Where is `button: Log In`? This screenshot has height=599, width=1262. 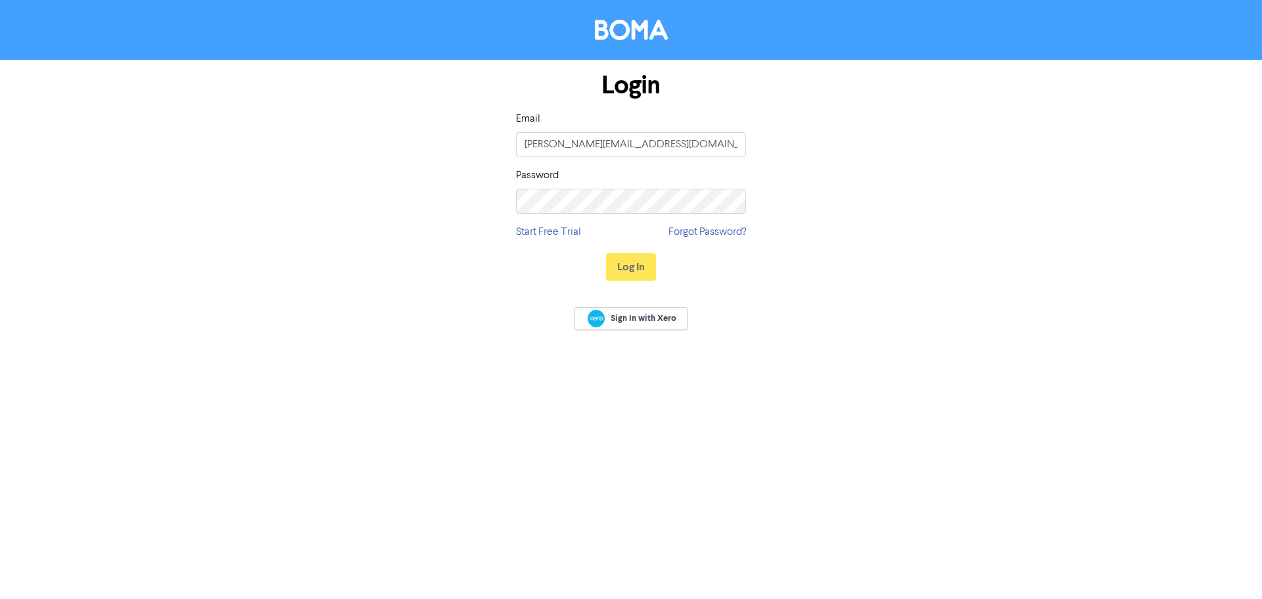
button: Log In is located at coordinates (631, 267).